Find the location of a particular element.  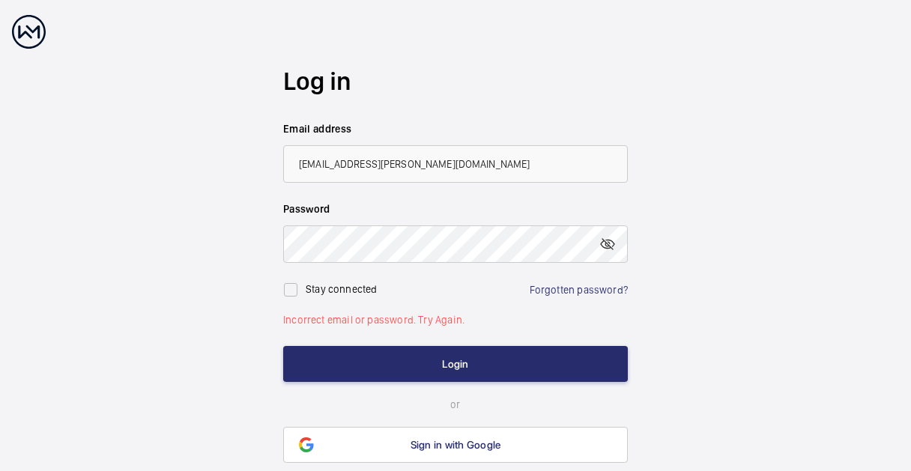

label: Stay connected is located at coordinates (342, 289).